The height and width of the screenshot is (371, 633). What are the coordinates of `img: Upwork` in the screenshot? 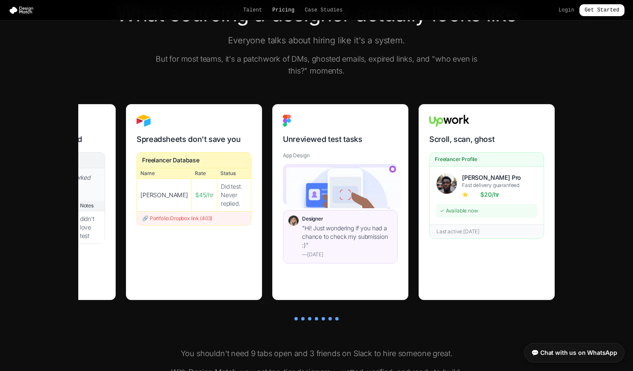 It's located at (449, 121).